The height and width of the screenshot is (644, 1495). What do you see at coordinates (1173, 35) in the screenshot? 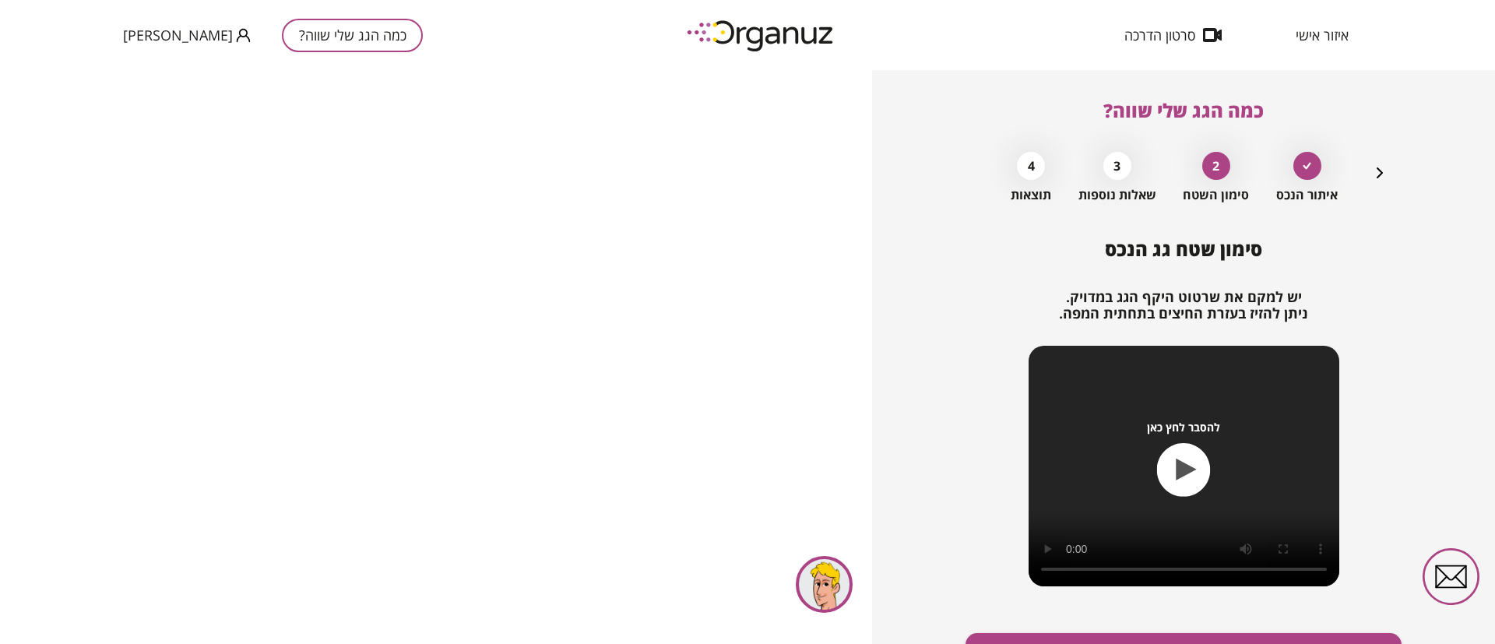
I see `button: סרטון הדרכה` at bounding box center [1173, 35].